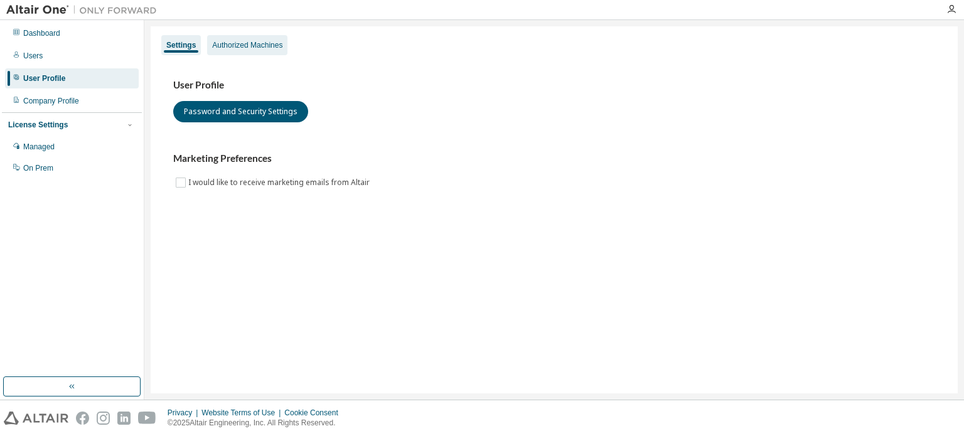  I want to click on p: © 2025 Altair Engineering, Inc. All Rights Reserved., so click(257, 423).